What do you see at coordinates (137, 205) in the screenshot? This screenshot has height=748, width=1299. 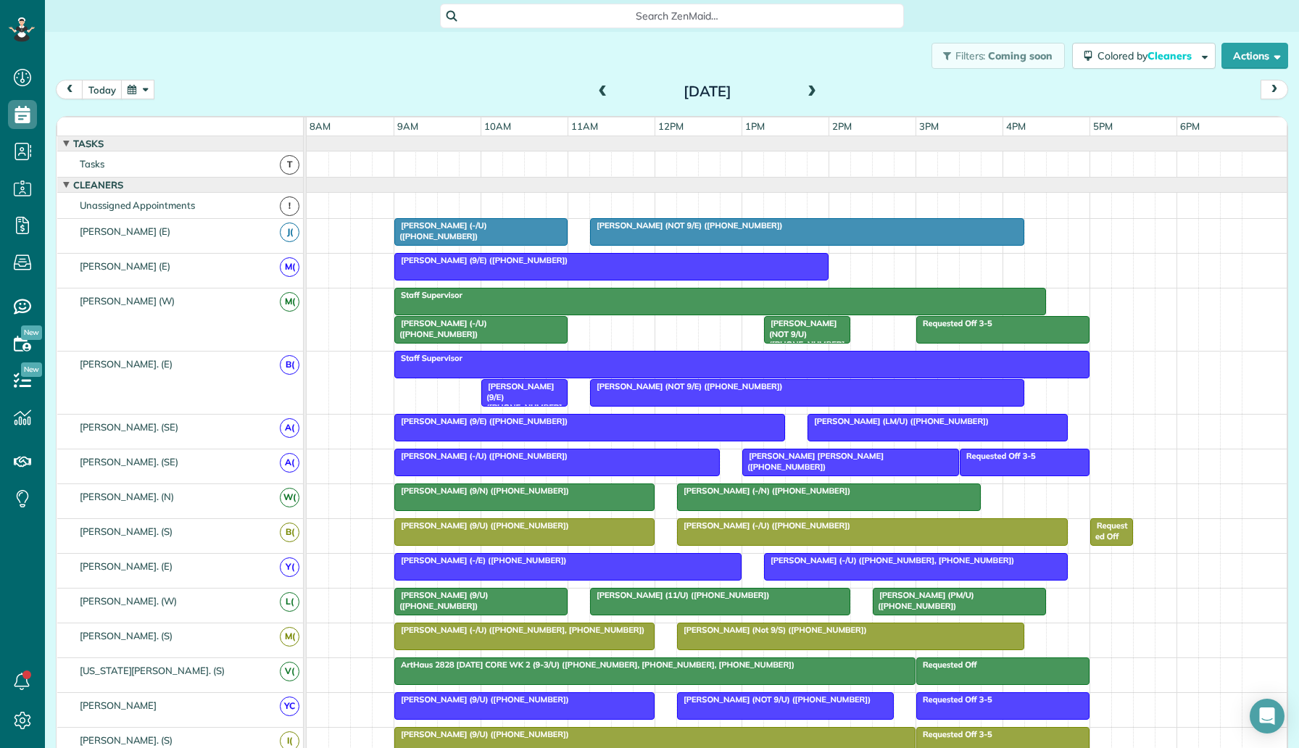 I see `span: Unassigned Appointments` at bounding box center [137, 205].